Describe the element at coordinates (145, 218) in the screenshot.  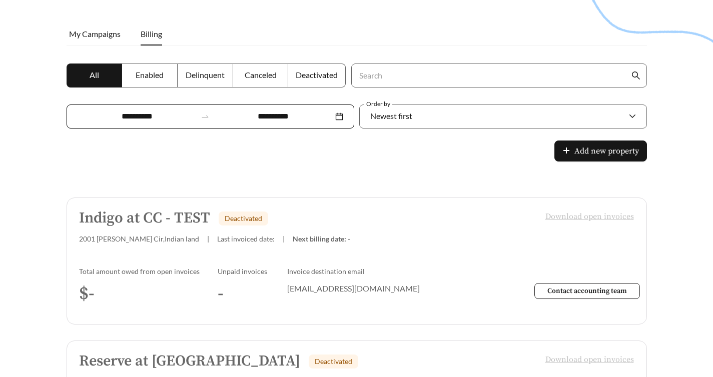
I see `h5: Indigo at CC - TEST` at that location.